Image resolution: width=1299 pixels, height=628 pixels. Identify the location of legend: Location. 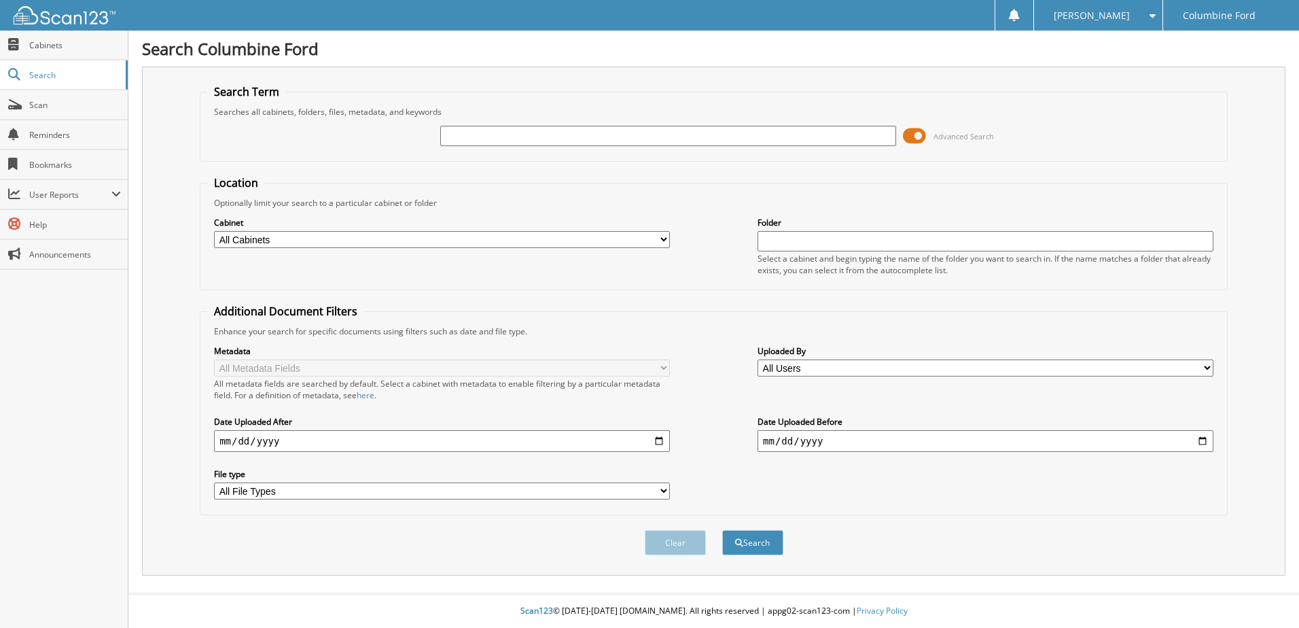
(236, 183).